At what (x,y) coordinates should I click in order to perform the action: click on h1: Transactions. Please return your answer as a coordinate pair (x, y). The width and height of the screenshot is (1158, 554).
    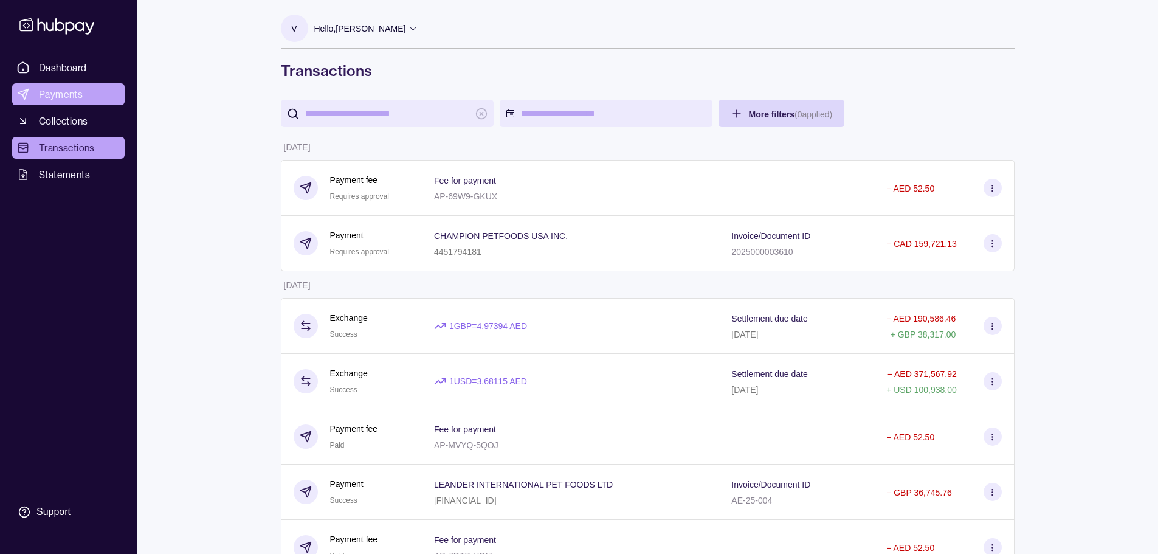
    Looking at the image, I should click on (648, 71).